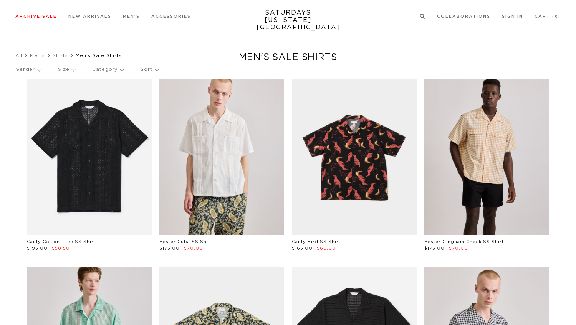 The image size is (576, 325). I want to click on small: 0, so click(557, 17).